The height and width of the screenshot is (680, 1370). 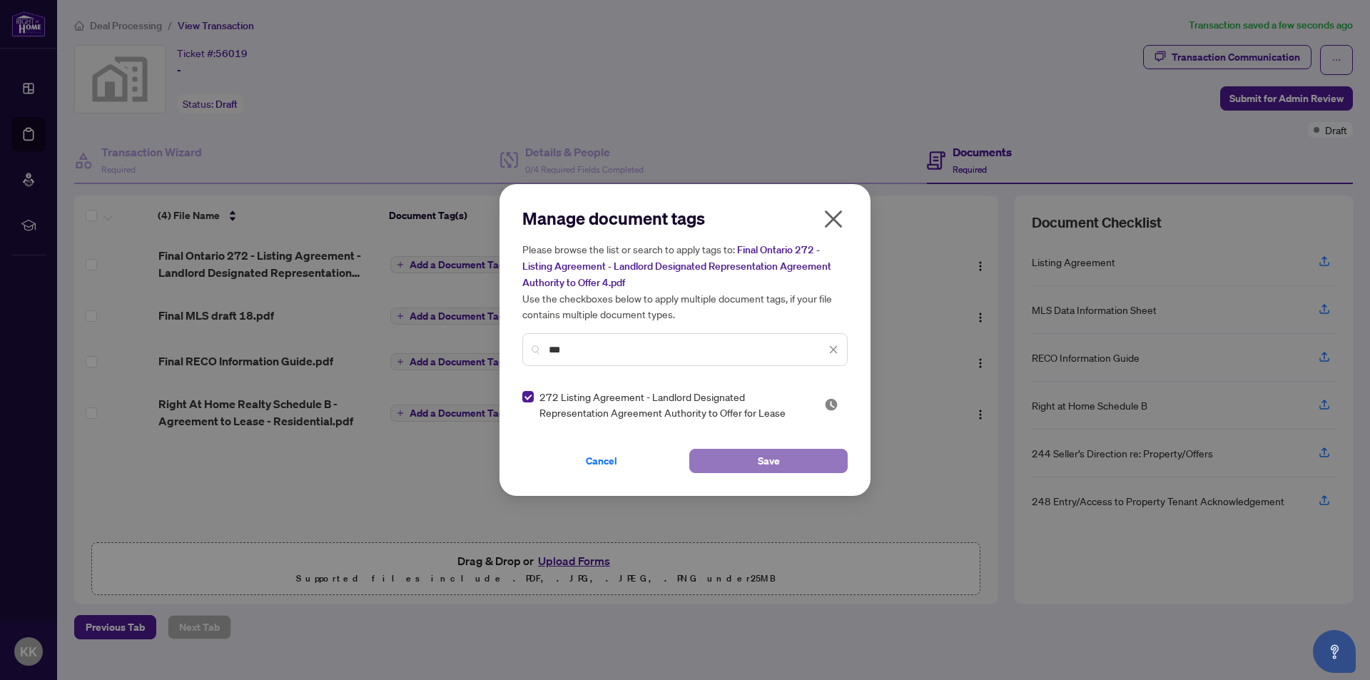 What do you see at coordinates (685, 218) in the screenshot?
I see `h2: Manage document tags` at bounding box center [685, 218].